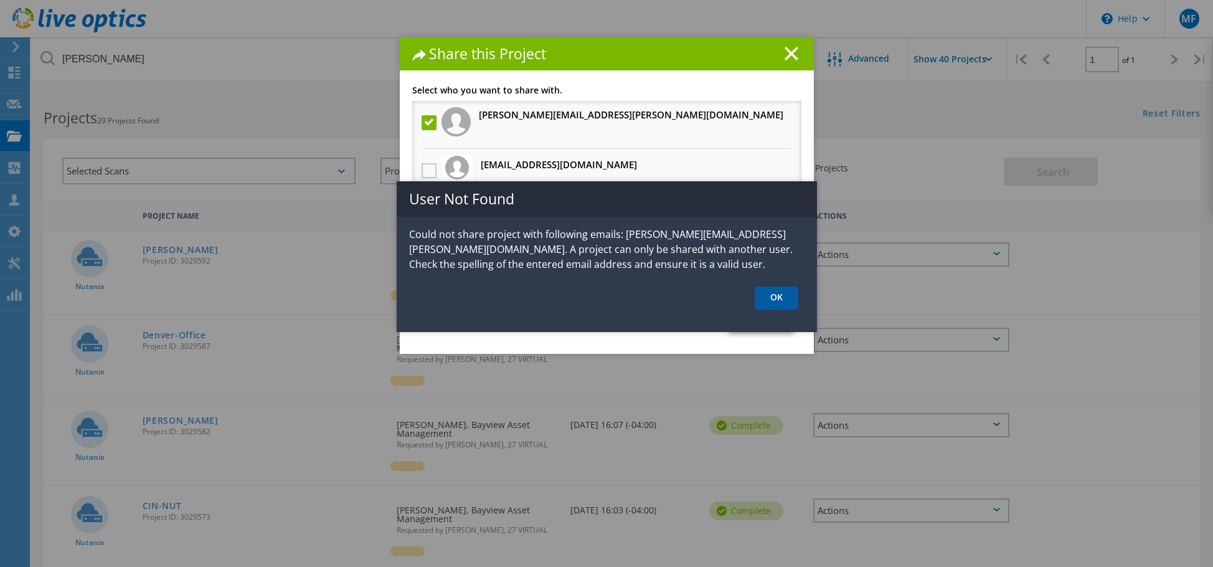 The image size is (1213, 567). What do you see at coordinates (457, 168) in the screenshot?
I see `img: Logo` at bounding box center [457, 168].